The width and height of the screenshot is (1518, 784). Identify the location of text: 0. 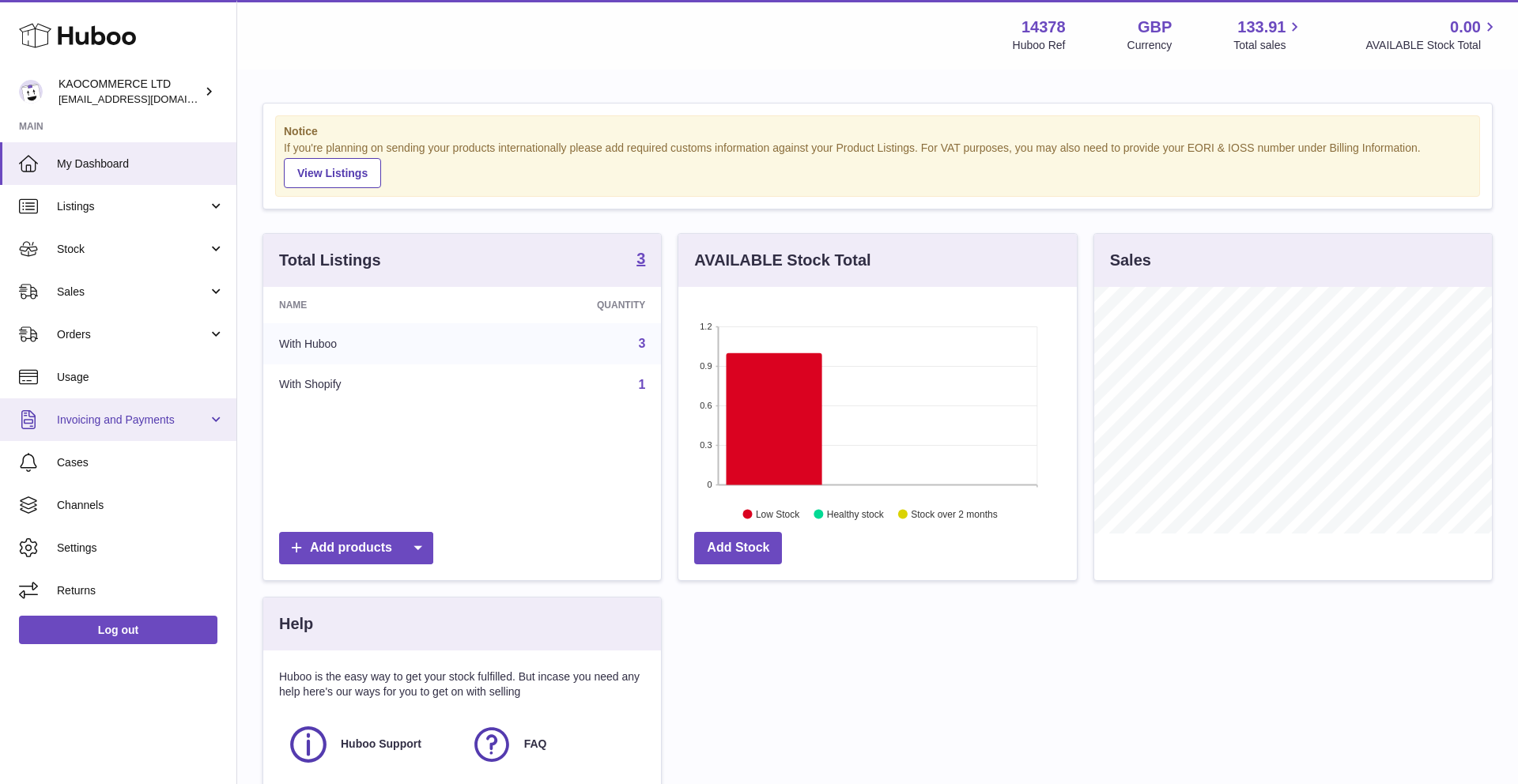
(710, 485).